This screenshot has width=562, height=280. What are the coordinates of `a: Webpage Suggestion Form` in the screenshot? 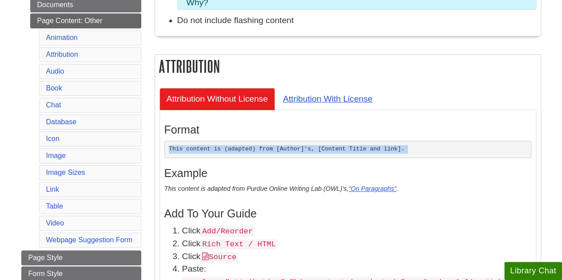 It's located at (89, 240).